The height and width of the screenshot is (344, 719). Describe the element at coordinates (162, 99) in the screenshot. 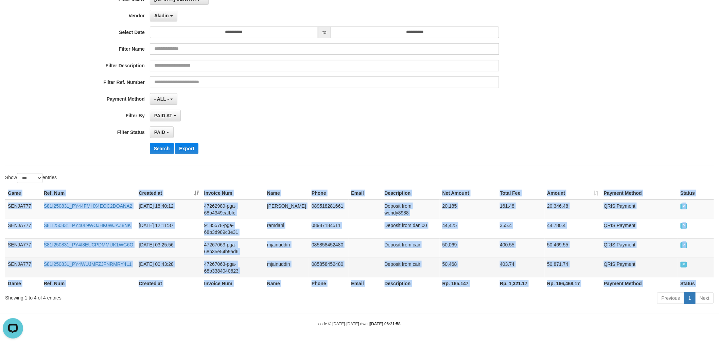

I see `span: - ALL -` at that location.